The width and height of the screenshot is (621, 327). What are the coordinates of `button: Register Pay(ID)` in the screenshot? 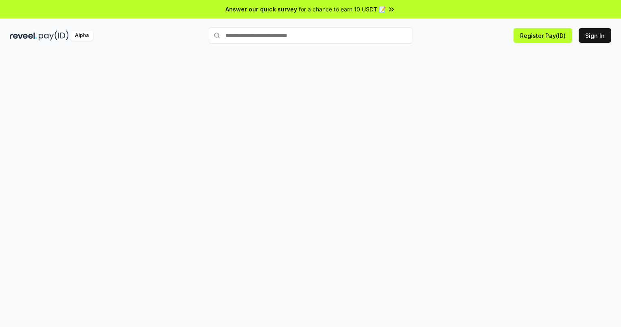 It's located at (543, 35).